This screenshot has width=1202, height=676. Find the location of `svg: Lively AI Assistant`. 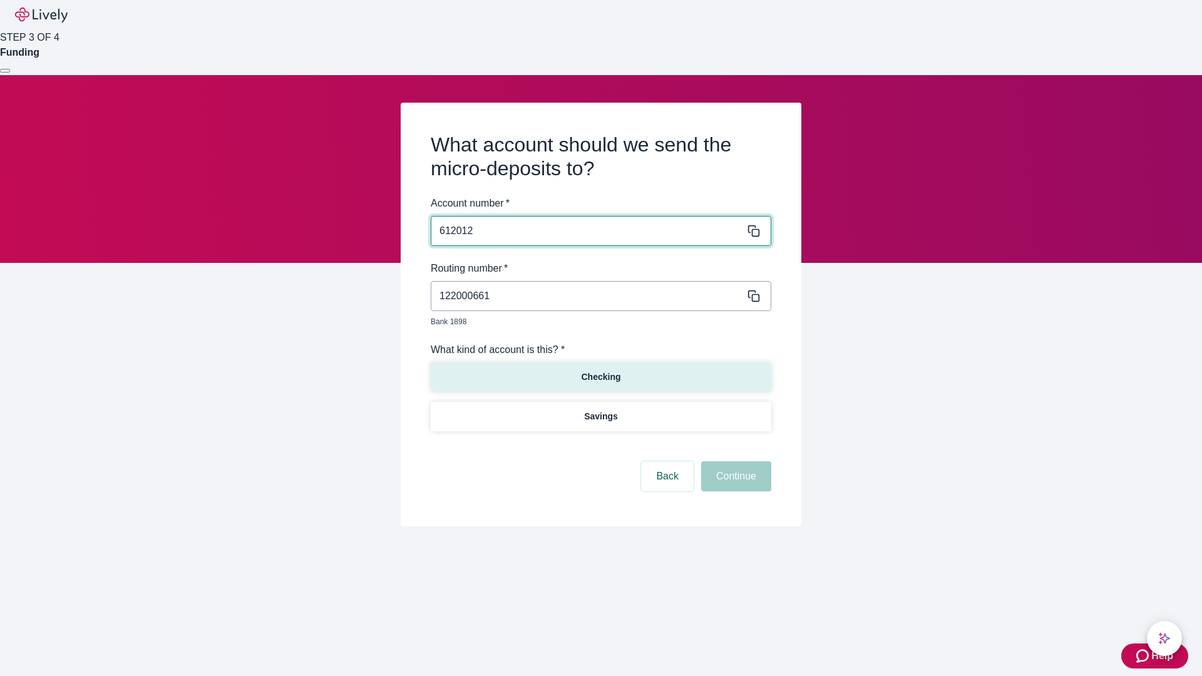

svg: Lively AI Assistant is located at coordinates (1164, 638).